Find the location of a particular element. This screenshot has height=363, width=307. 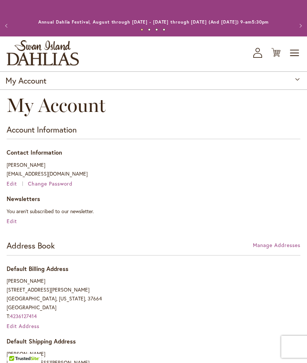

span: Default Billing Address is located at coordinates (38, 268).